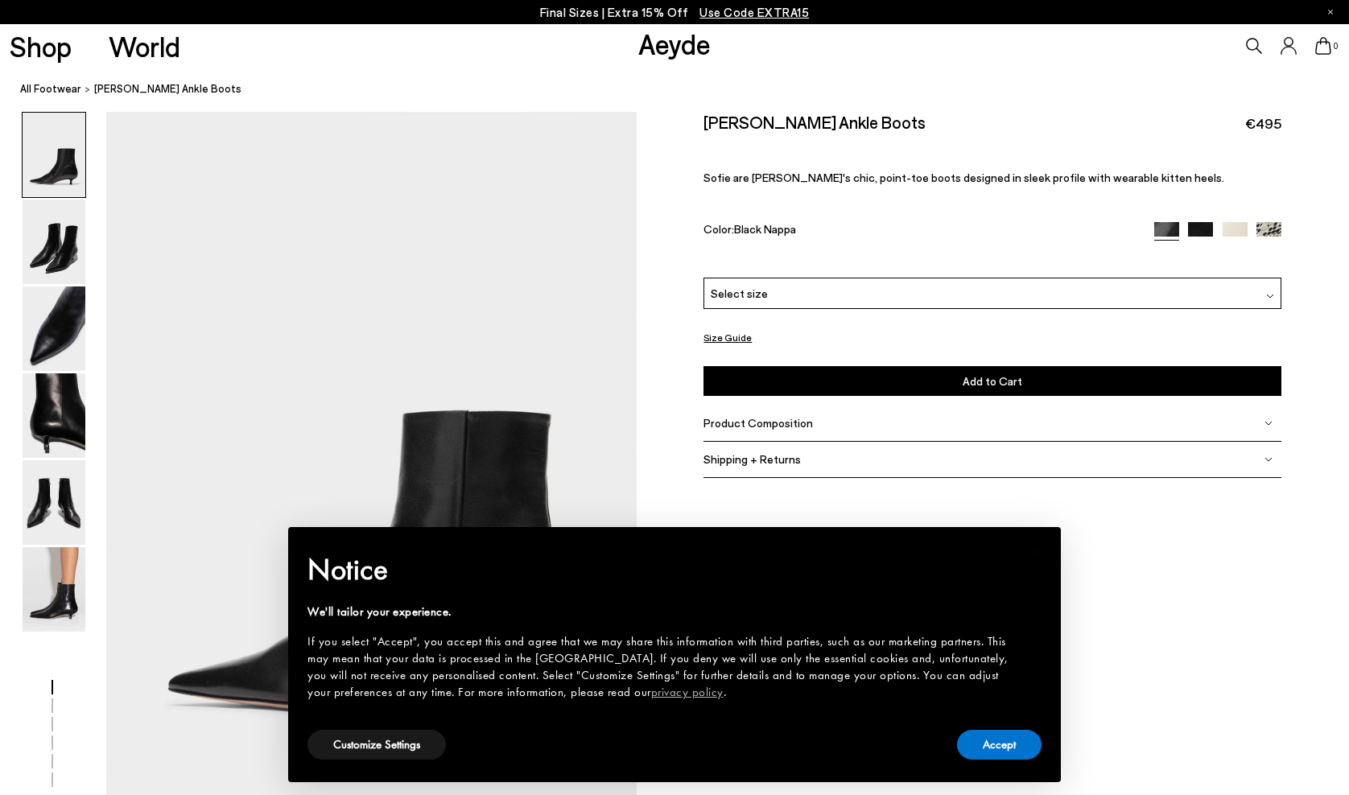  Describe the element at coordinates (662, 612) in the screenshot. I see `div: We'll tailor your experience.` at that location.